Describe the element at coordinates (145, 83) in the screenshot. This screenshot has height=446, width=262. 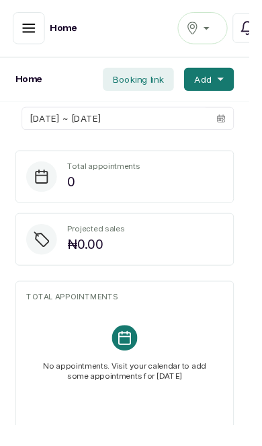
I see `button: Booking link` at that location.